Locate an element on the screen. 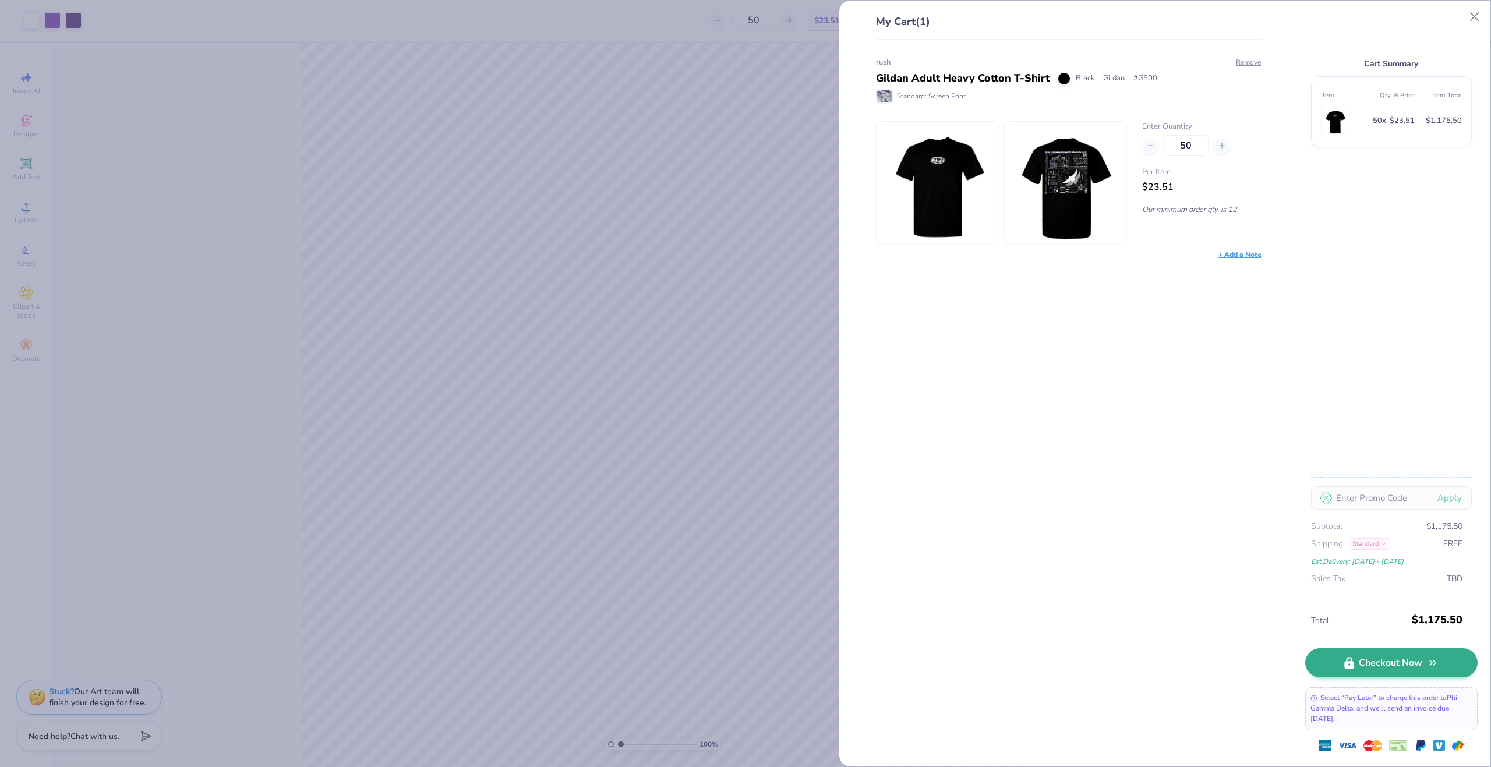  span: 50 x is located at coordinates (1379, 121).